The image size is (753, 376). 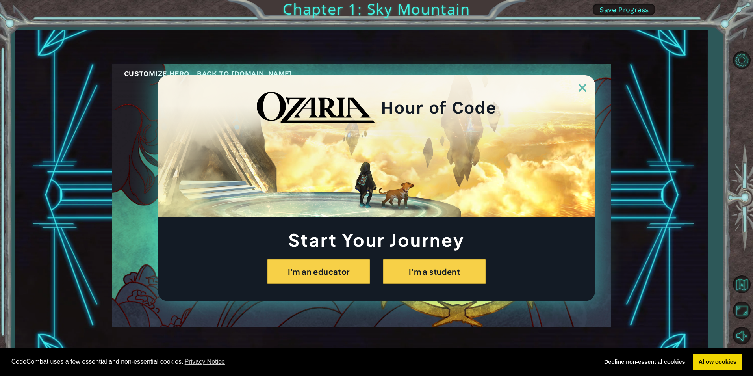 I want to click on a: learn more about cookies, so click(x=205, y=362).